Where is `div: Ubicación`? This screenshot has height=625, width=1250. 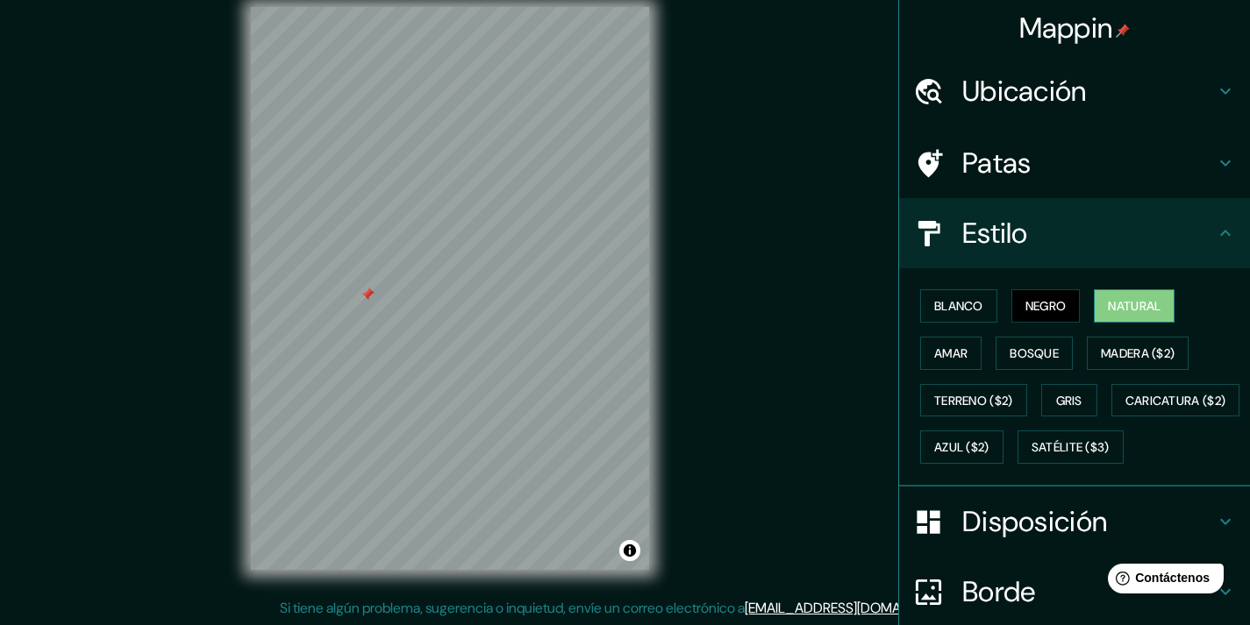 div: Ubicación is located at coordinates (1075, 91).